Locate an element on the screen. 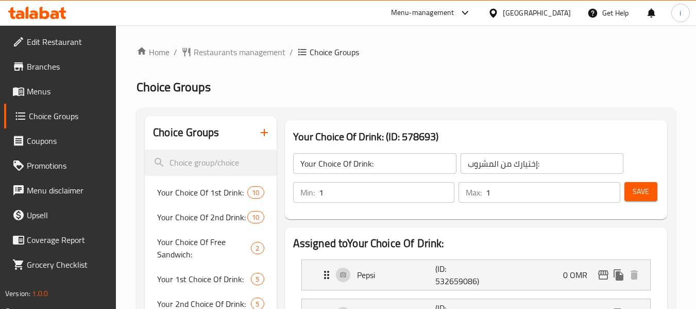  a: Coverage Report is located at coordinates (60, 240).